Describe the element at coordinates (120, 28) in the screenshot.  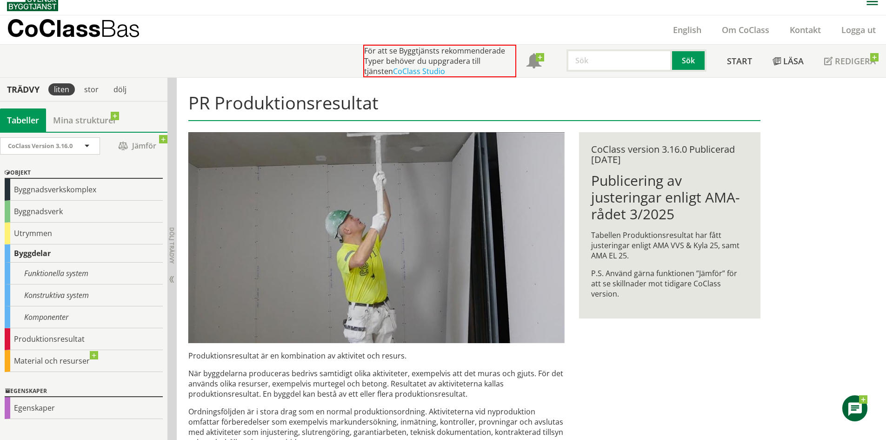
I see `span: Bas` at that location.